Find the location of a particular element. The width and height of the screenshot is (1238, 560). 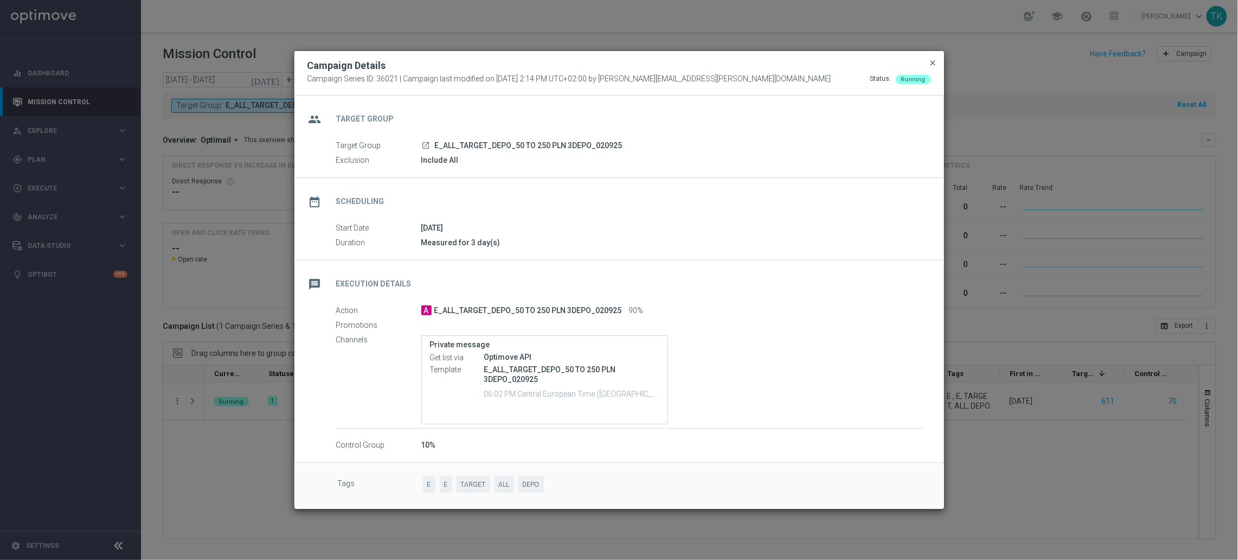

label: Channels is located at coordinates (379, 340).